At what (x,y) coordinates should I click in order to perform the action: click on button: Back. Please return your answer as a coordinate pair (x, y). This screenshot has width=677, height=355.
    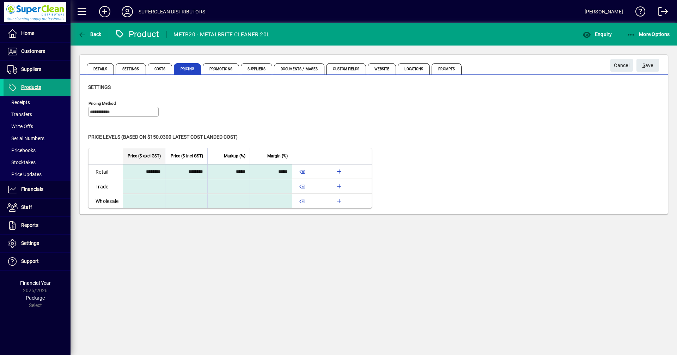
    Looking at the image, I should click on (90, 34).